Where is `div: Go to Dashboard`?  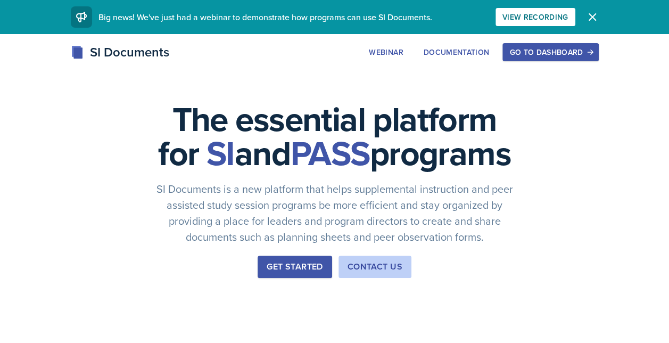
div: Go to Dashboard is located at coordinates (551, 52).